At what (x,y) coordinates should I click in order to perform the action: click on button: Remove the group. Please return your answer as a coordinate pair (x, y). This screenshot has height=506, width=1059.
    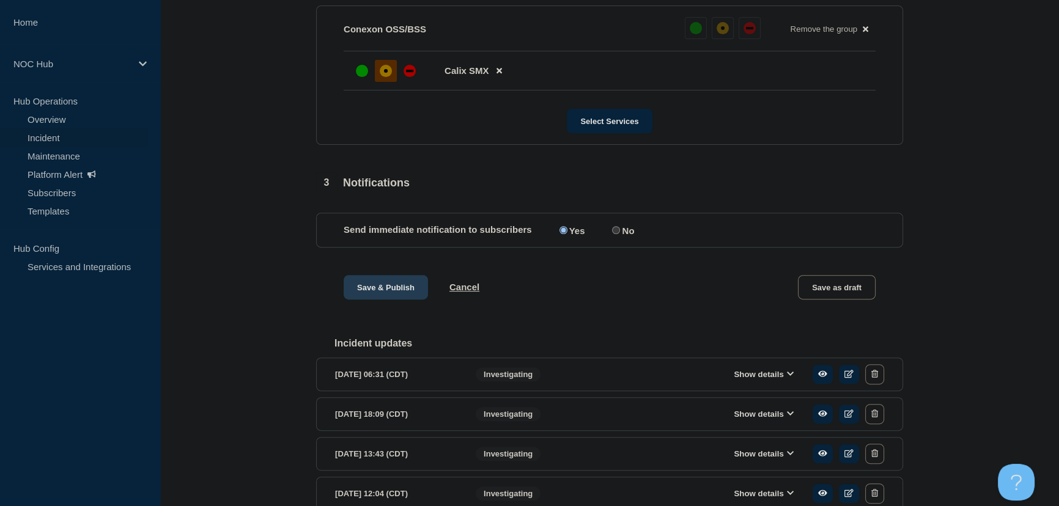
    Looking at the image, I should click on (829, 29).